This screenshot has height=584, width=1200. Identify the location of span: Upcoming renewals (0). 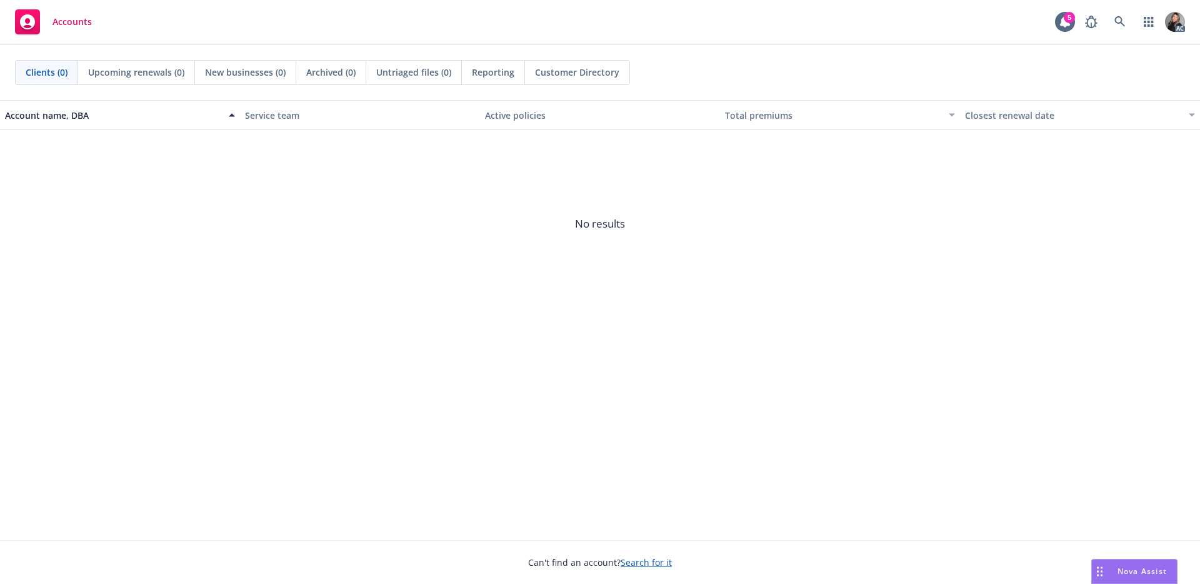
(136, 72).